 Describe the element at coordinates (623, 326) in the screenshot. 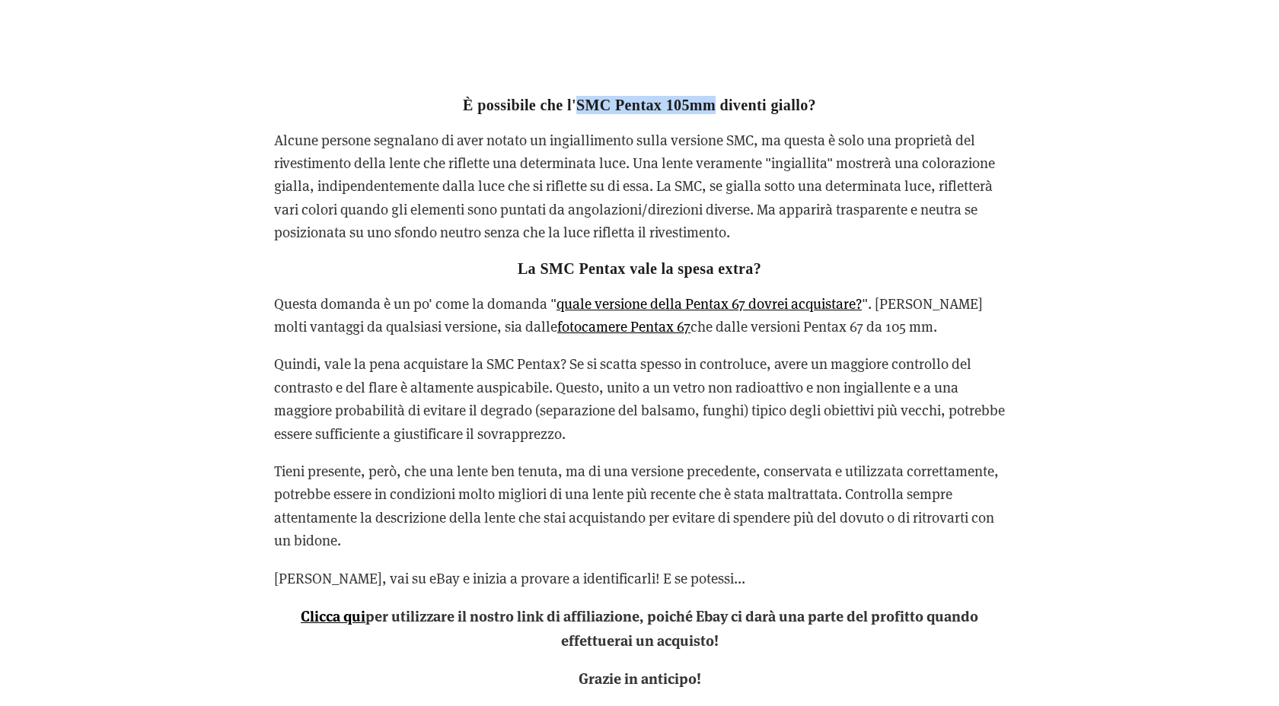

I see `font: fotocamere Pentax 67` at that location.